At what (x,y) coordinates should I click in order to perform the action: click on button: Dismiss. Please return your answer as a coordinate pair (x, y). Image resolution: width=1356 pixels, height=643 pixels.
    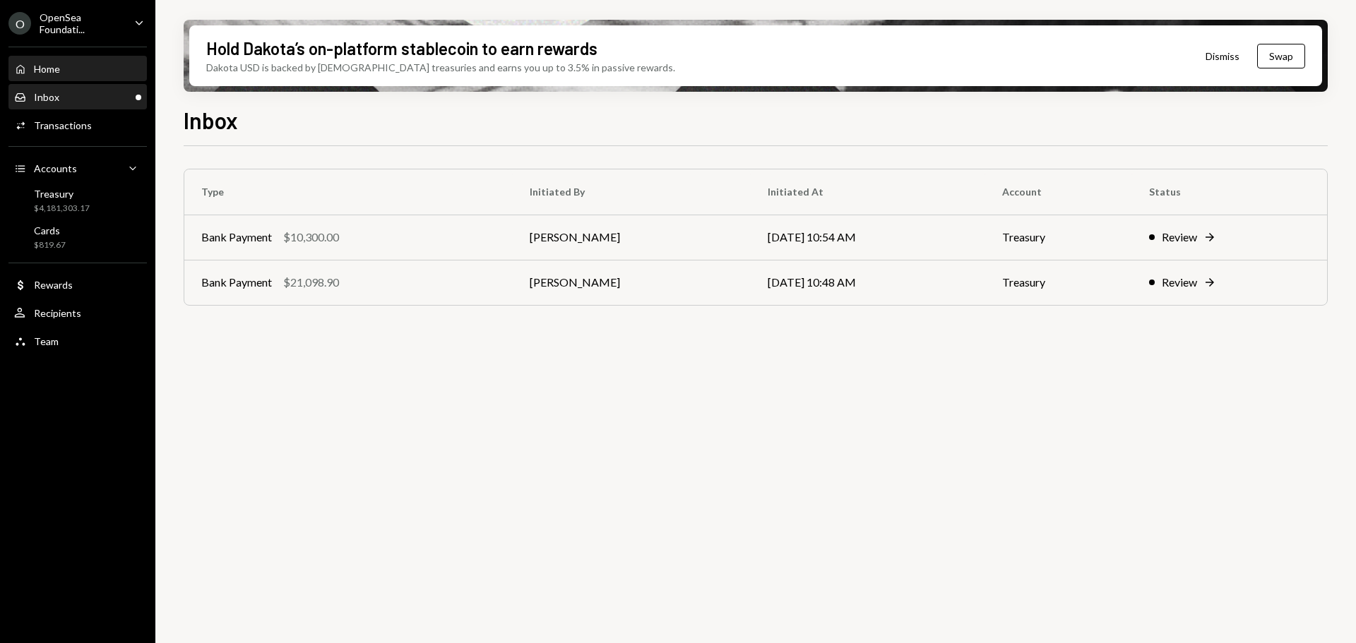
    Looking at the image, I should click on (1222, 56).